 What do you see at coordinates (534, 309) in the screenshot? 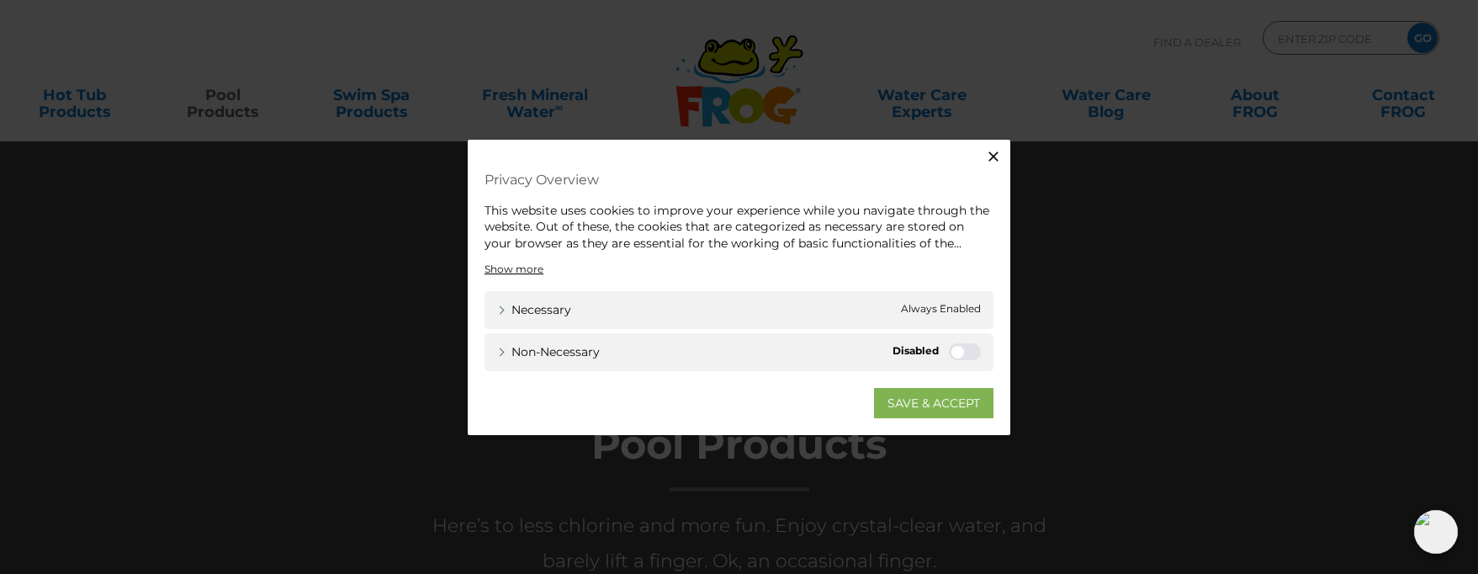
I see `a: Necessary` at bounding box center [534, 309].